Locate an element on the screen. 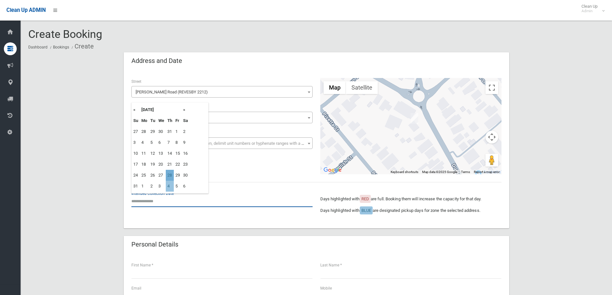  td: 18 is located at coordinates (144, 164).